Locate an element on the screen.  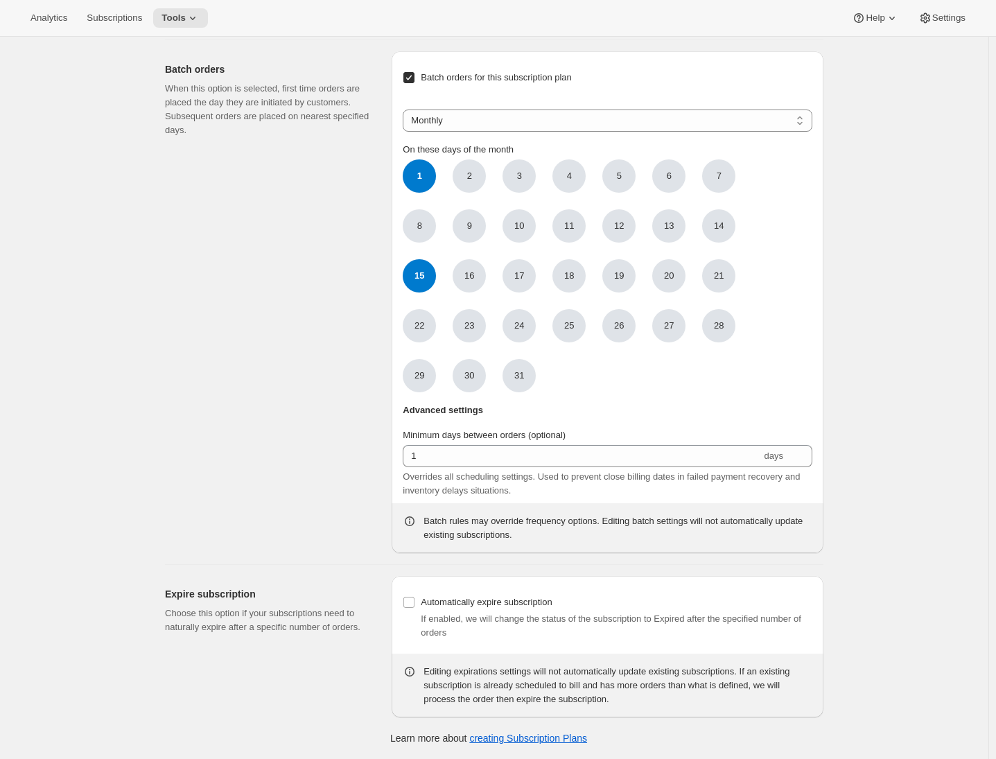
span: 29 is located at coordinates (419, 376).